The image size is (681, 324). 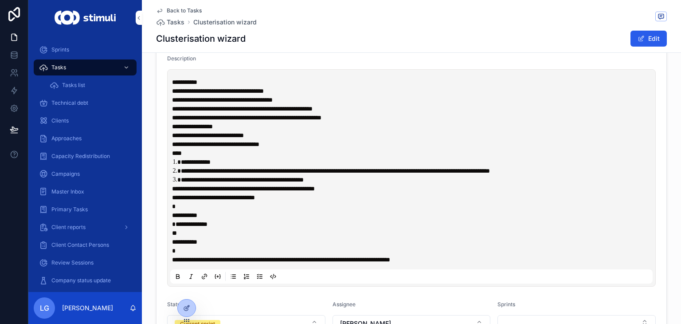 What do you see at coordinates (184, 11) in the screenshot?
I see `span: Back to Tasks` at bounding box center [184, 11].